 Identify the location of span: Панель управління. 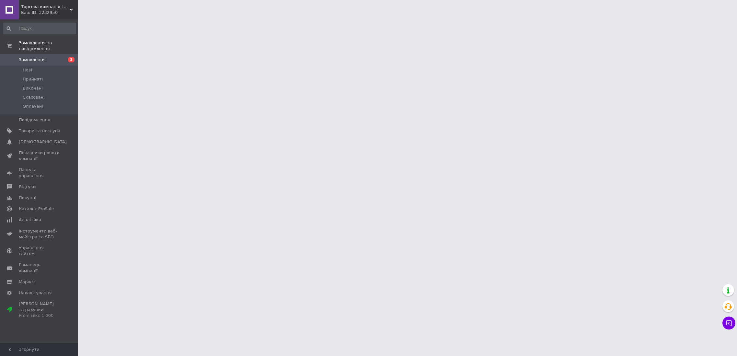
(39, 173).